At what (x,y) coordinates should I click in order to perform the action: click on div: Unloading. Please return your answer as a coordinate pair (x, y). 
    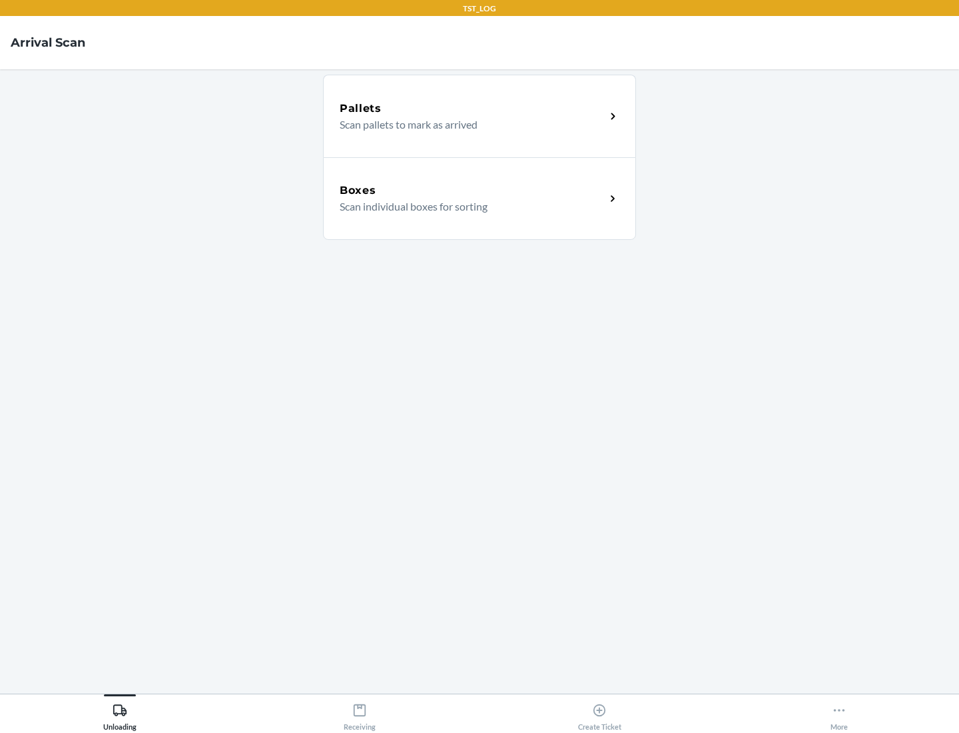
    Looking at the image, I should click on (120, 714).